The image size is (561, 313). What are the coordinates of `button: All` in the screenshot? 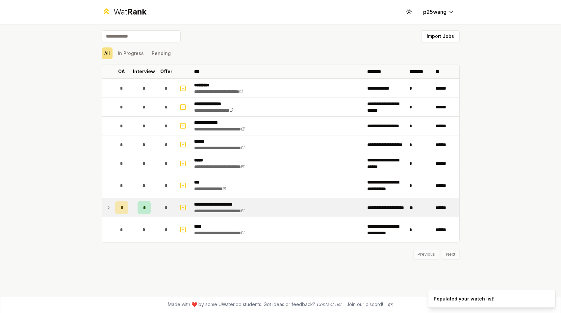 It's located at (107, 53).